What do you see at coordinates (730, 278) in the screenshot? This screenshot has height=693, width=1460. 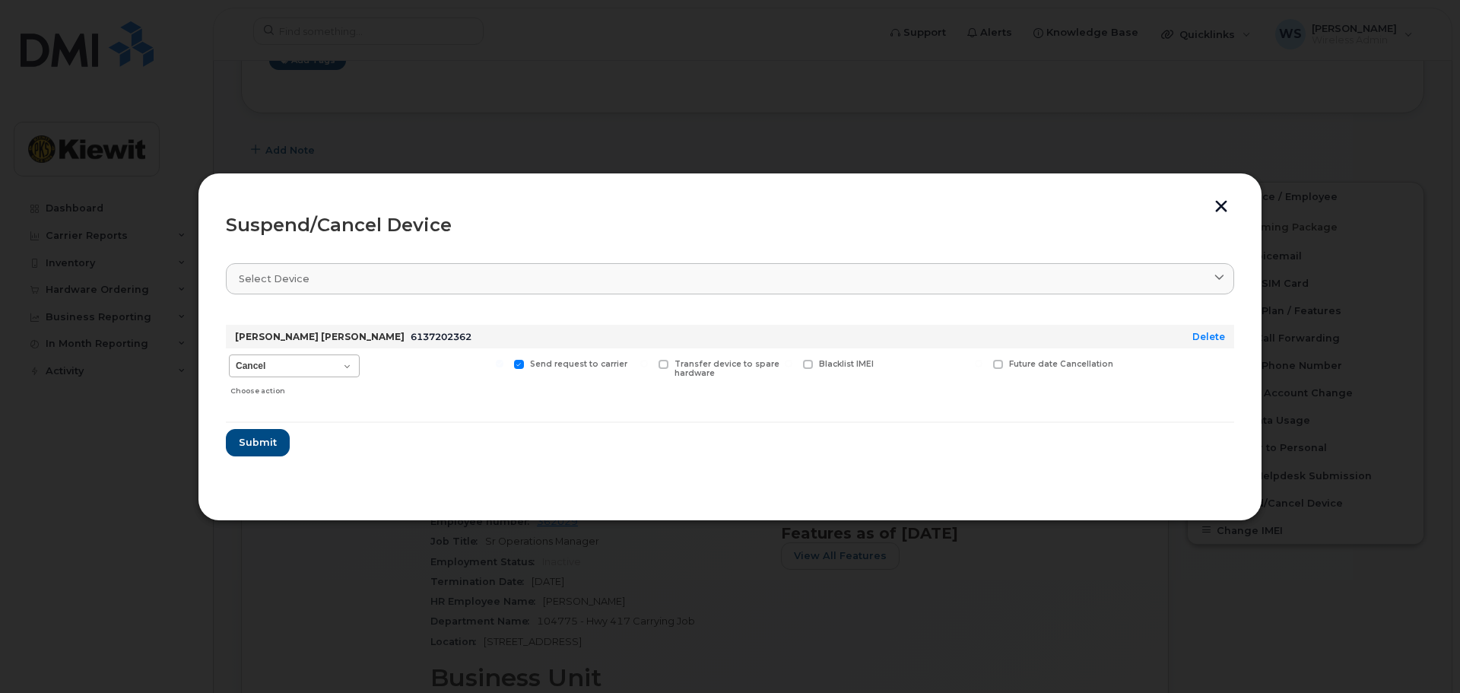 I see `a: Select device` at bounding box center [730, 278].